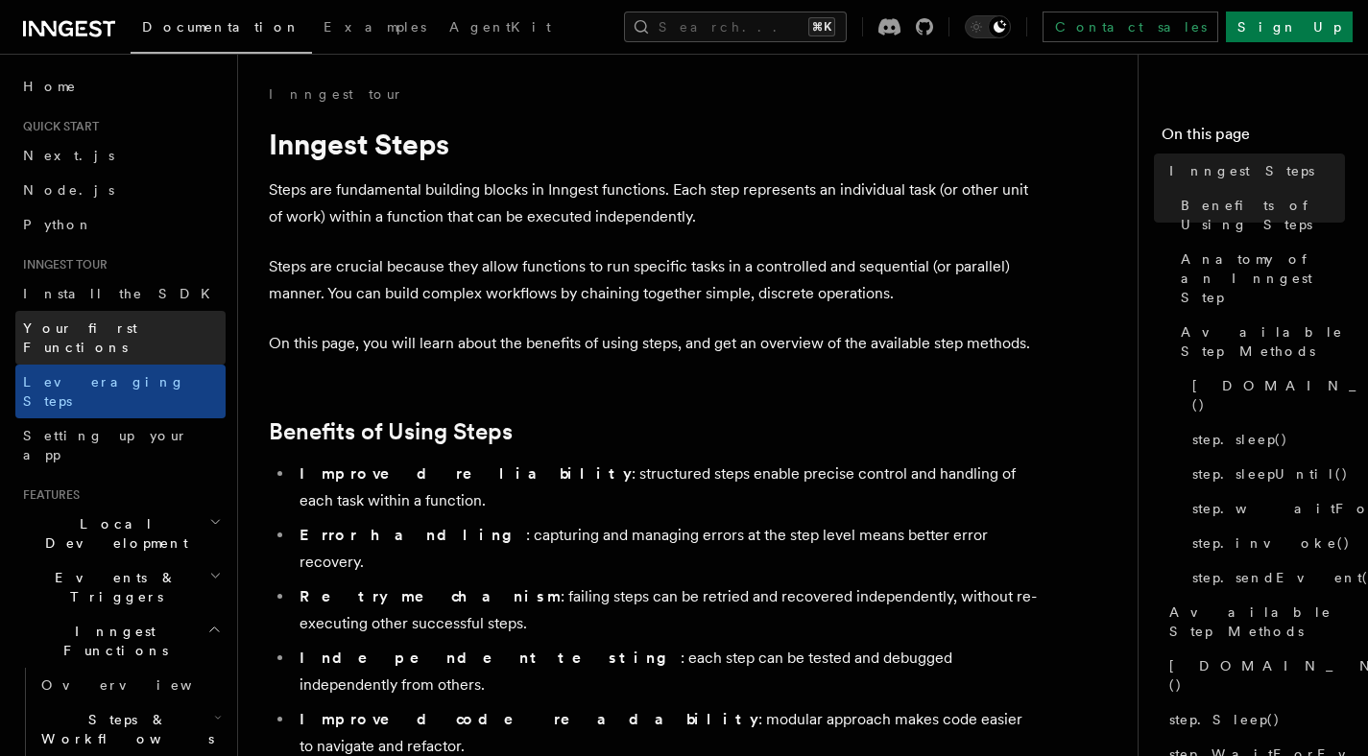  Describe the element at coordinates (130, 729) in the screenshot. I see `button: Steps & Workflows` at that location.